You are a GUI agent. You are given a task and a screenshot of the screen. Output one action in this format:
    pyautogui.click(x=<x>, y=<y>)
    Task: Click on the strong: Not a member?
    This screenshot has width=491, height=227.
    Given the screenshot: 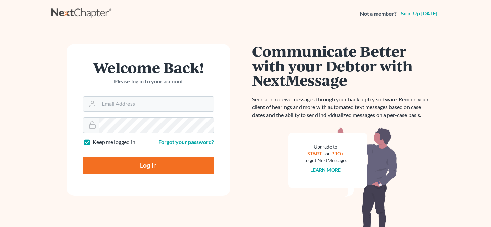 What is the action you would take?
    pyautogui.click(x=378, y=14)
    